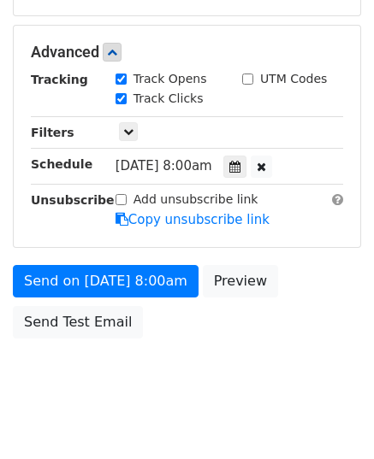  I want to click on label: Track Opens, so click(170, 79).